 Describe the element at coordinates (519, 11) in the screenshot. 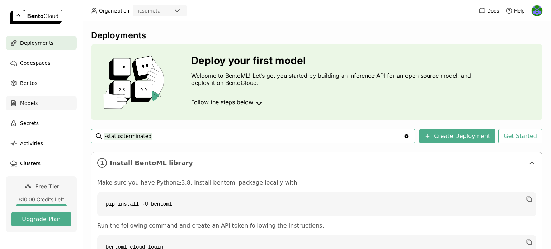

I see `span: Help` at that location.